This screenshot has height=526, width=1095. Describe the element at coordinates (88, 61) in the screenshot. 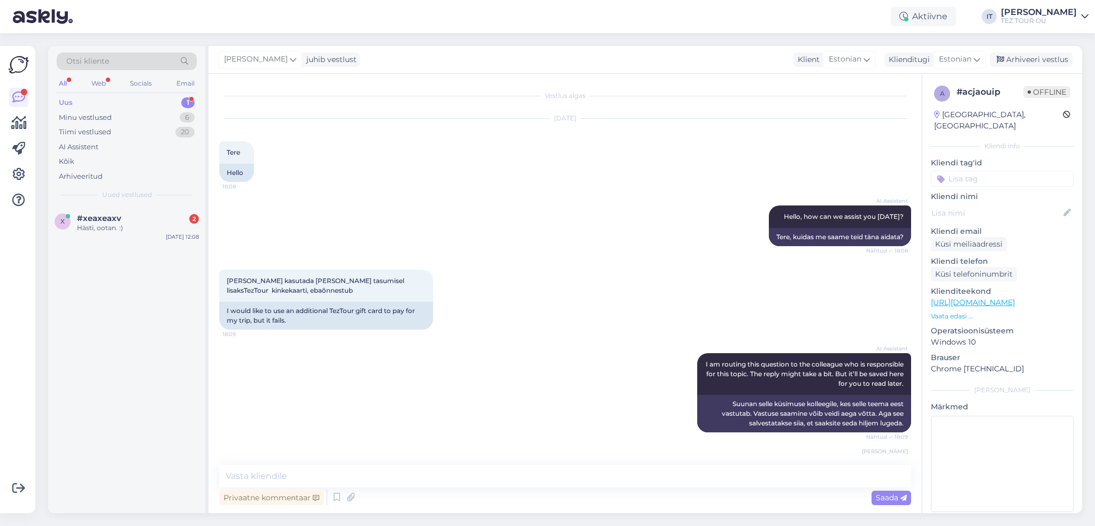

I see `span: Otsi kliente` at that location.